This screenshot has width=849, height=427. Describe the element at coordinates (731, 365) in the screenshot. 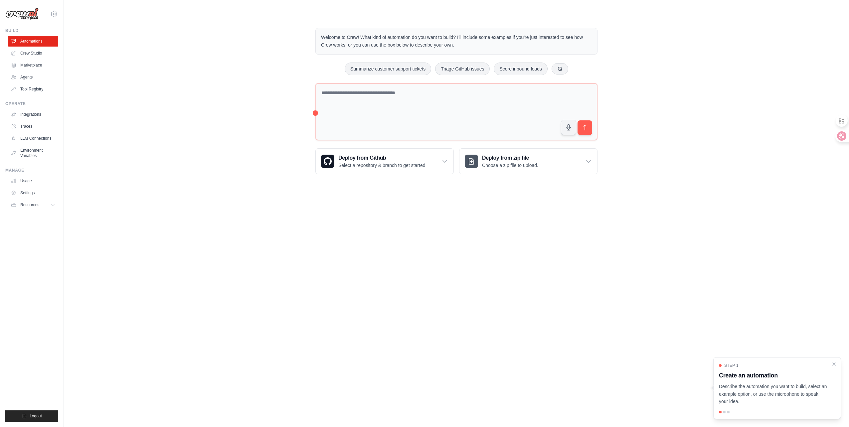

I see `span: Step 1` at that location.